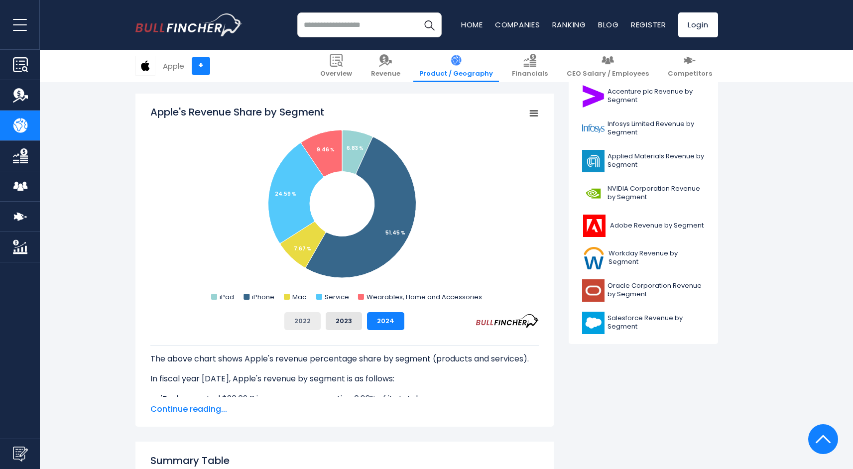 This screenshot has height=469, width=853. What do you see at coordinates (344, 409) in the screenshot?
I see `span: Continue reading...` at bounding box center [344, 409].